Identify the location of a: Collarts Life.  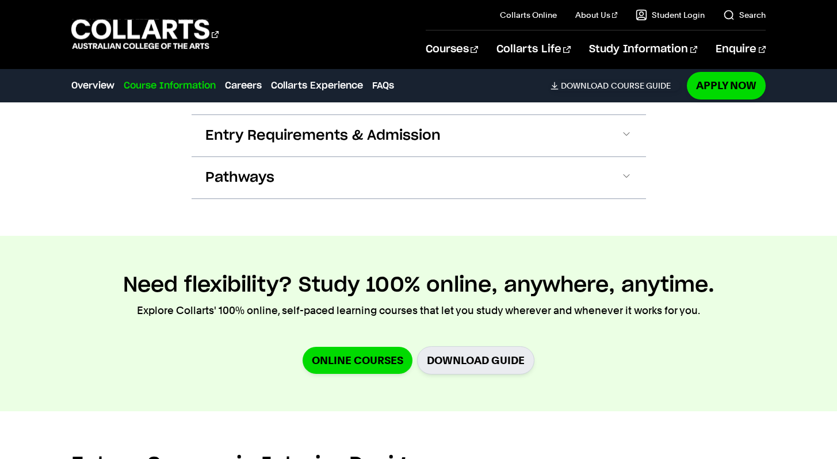
(533, 49).